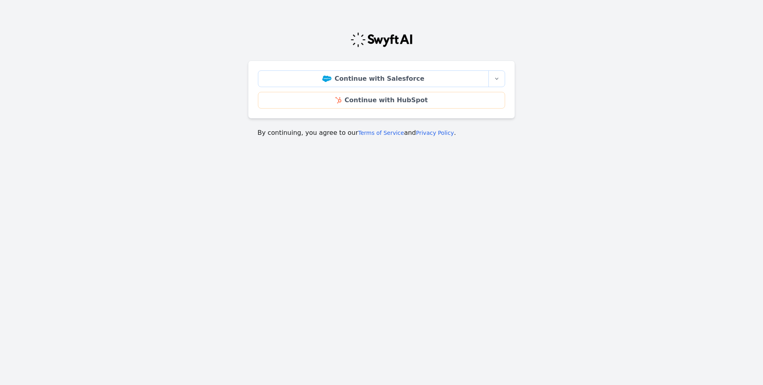 This screenshot has width=763, height=385. Describe the element at coordinates (338, 100) in the screenshot. I see `img: HubSpot` at that location.